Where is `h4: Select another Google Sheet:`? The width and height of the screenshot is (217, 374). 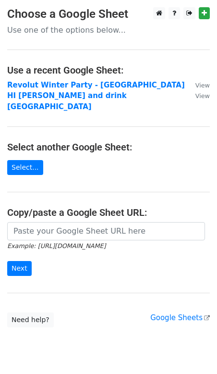 h4: Select another Google Sheet: is located at coordinates (109, 147).